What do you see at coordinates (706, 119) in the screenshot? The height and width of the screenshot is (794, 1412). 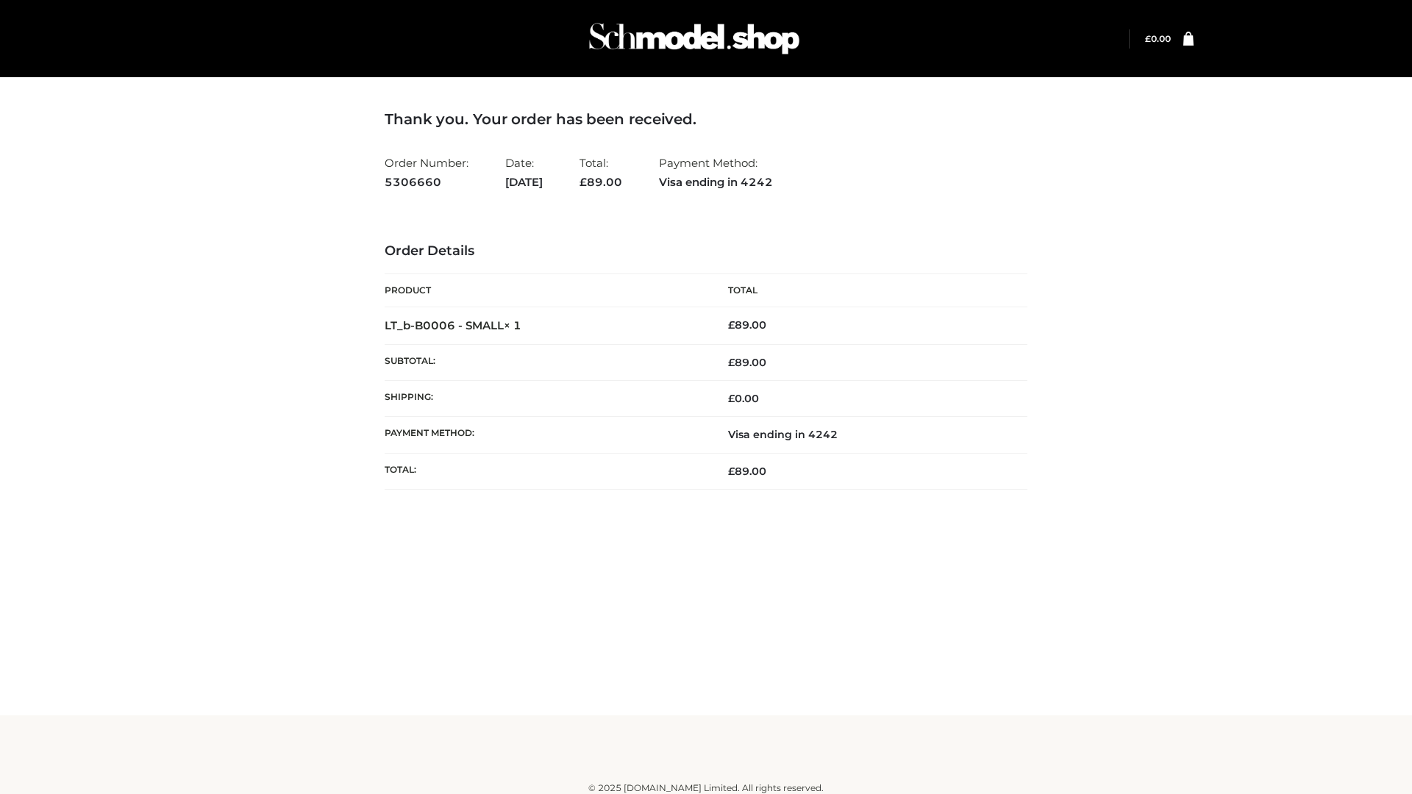 I see `h3: Thank you. Your order has been received.` at bounding box center [706, 119].